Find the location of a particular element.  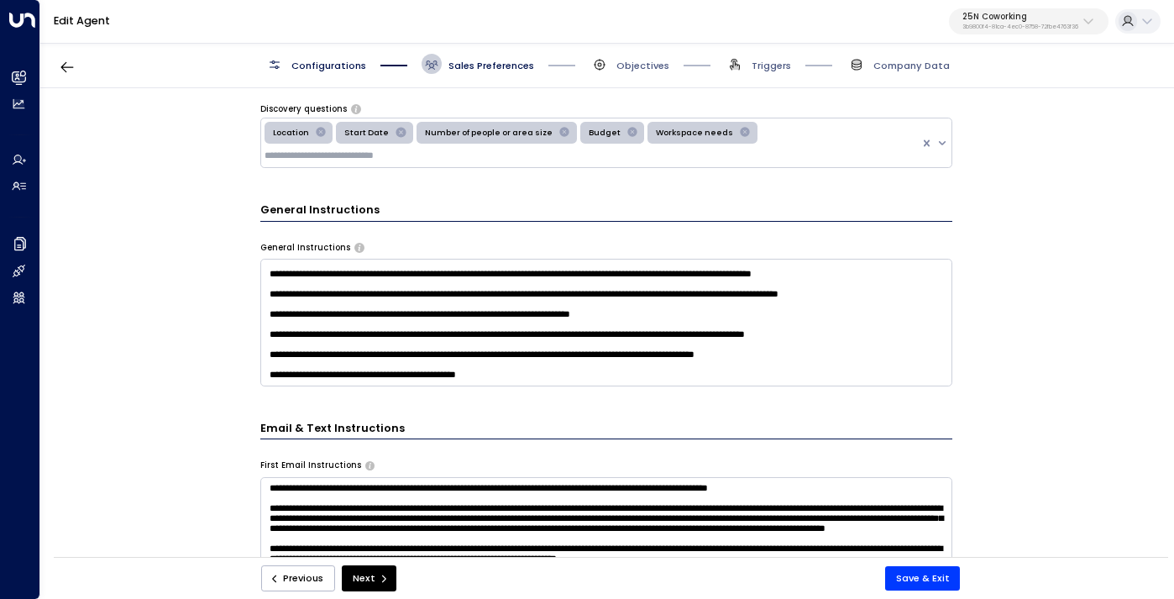

div: Remove Number of people or area size is located at coordinates (564, 133).